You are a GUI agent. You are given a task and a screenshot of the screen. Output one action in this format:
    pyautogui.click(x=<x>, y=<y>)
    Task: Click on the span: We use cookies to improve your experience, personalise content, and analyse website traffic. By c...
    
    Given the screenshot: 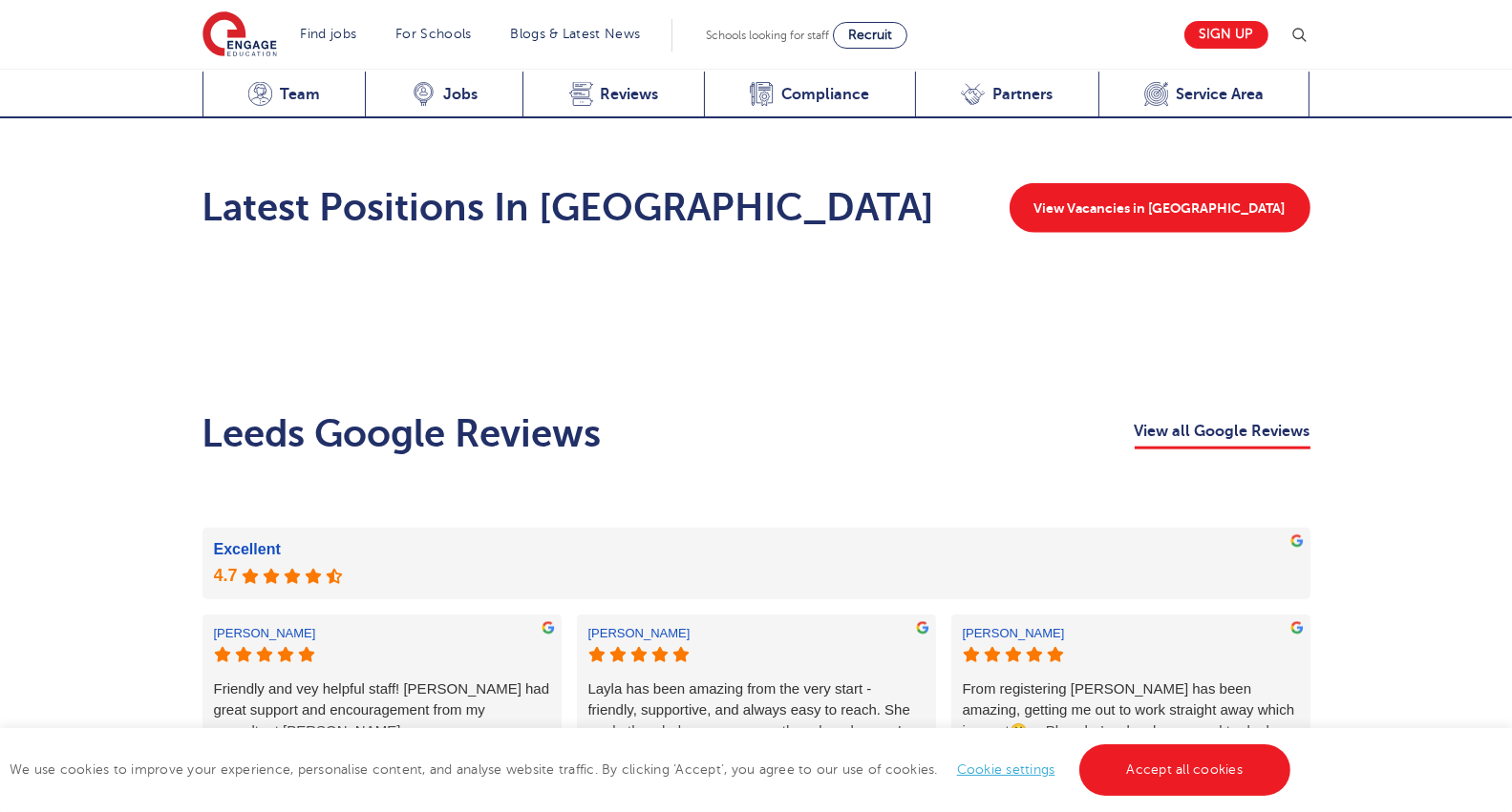 What is the action you would take?
    pyautogui.click(x=652, y=769)
    